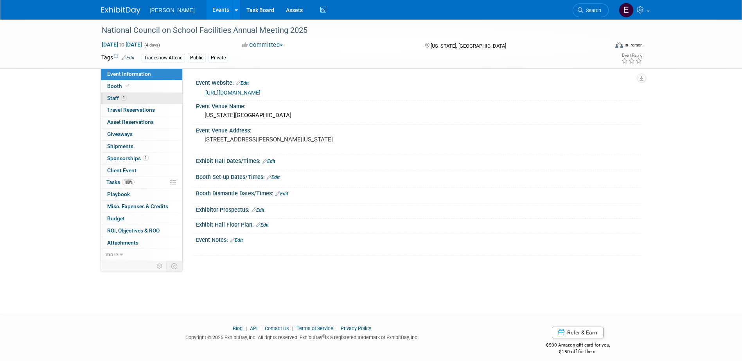 Image resolution: width=742 pixels, height=361 pixels. Describe the element at coordinates (119, 86) in the screenshot. I see `span: Booth` at that location.